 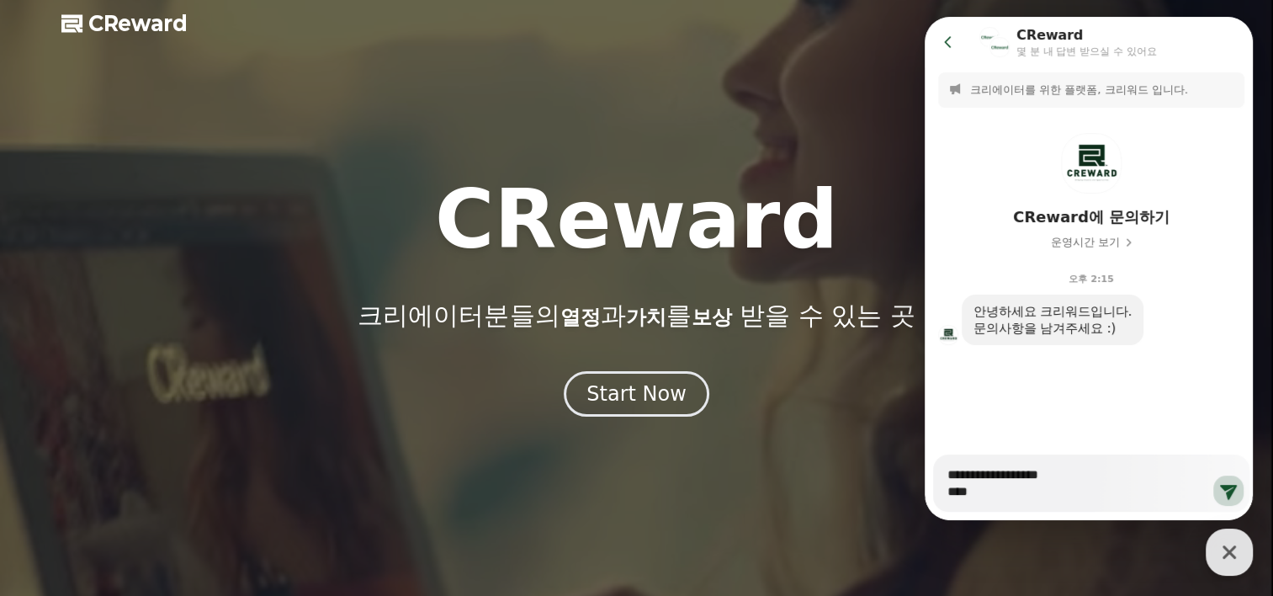 What do you see at coordinates (125, 24) in the screenshot?
I see `a: CReward` at bounding box center [125, 24].